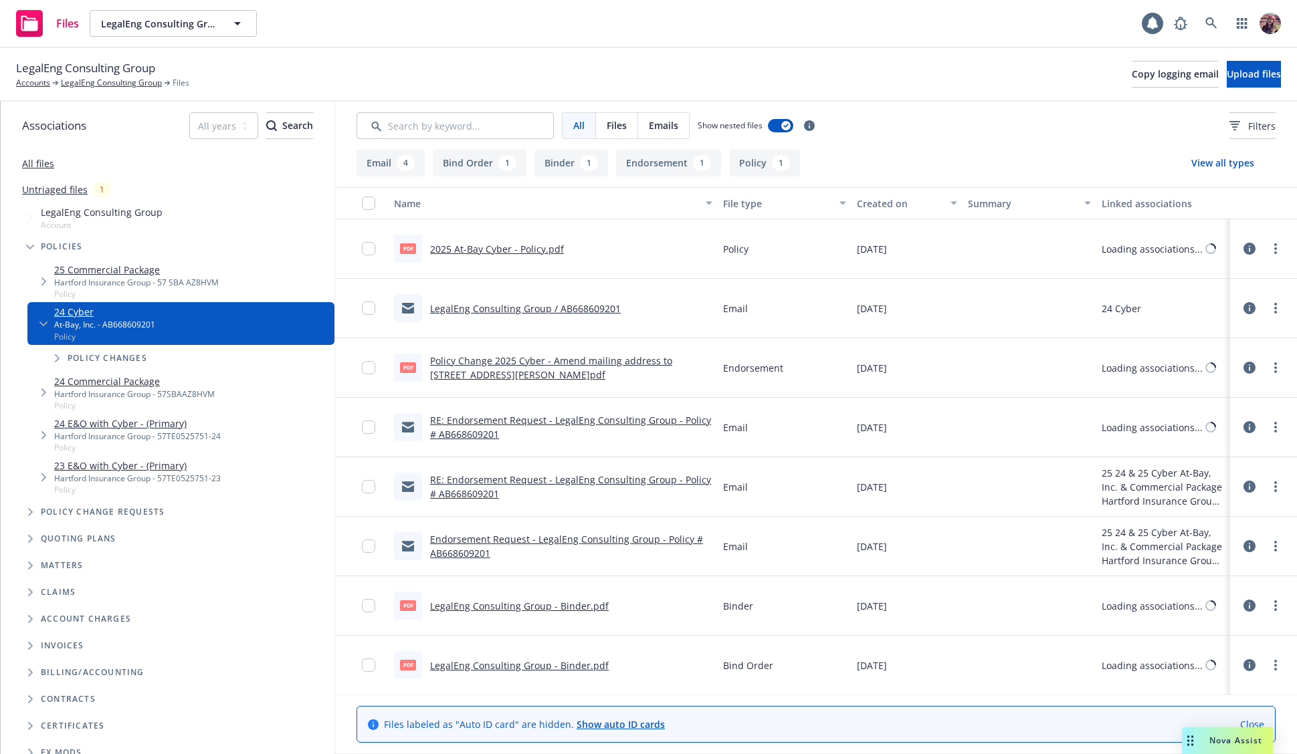 The height and width of the screenshot is (754, 1297). What do you see at coordinates (58, 593) in the screenshot?
I see `span: Claims` at bounding box center [58, 593].